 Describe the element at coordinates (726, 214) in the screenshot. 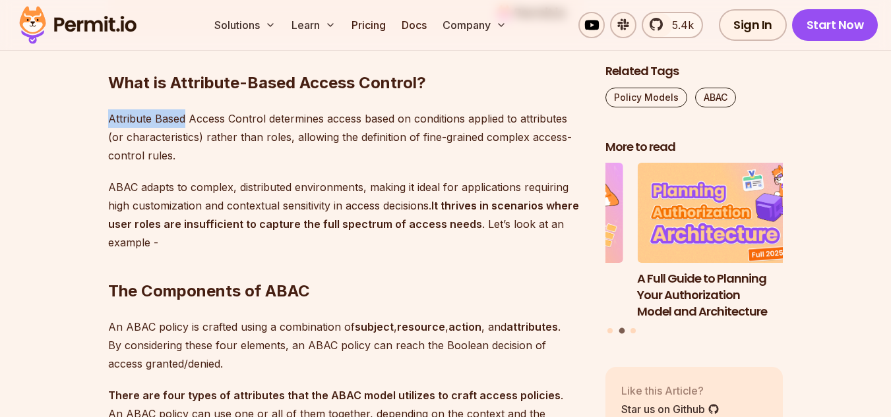

I see `img: A Full Guide to Planning Your Authorization Model and Architecture` at that location.